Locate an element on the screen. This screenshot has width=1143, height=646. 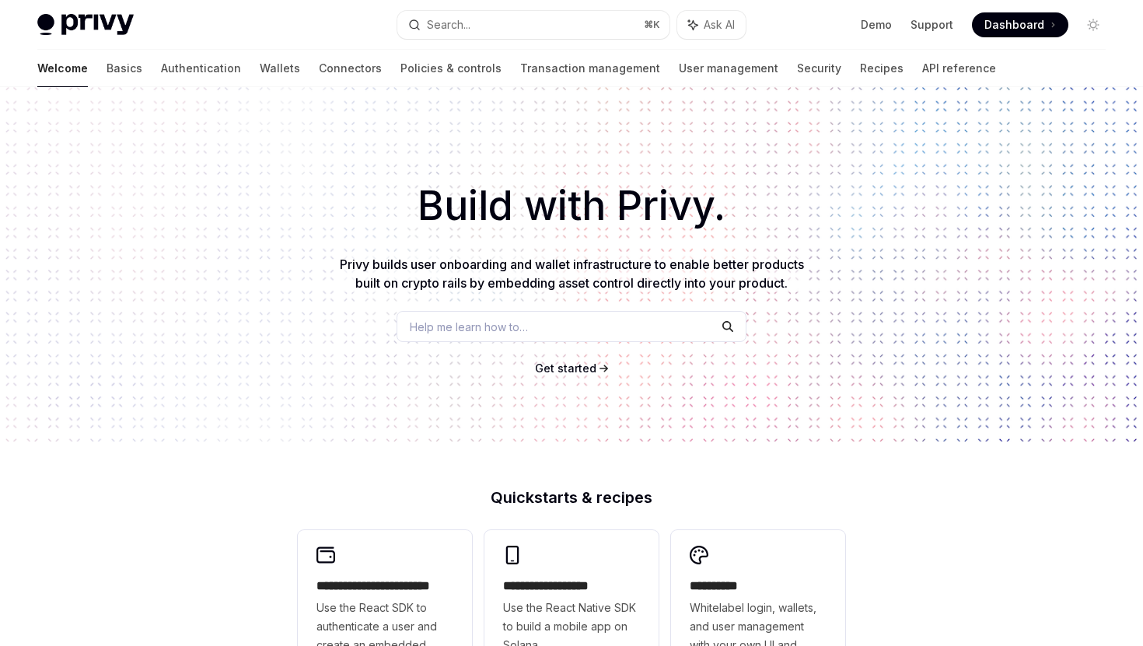
span: Dashboard is located at coordinates (1014, 25).